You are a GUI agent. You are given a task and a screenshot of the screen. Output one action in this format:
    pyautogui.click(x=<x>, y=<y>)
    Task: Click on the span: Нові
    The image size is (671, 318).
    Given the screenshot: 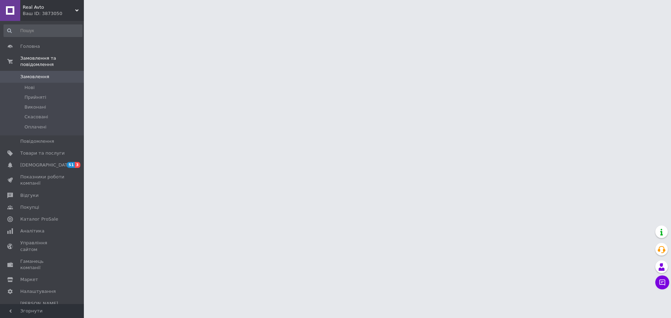 What is the action you would take?
    pyautogui.click(x=29, y=88)
    